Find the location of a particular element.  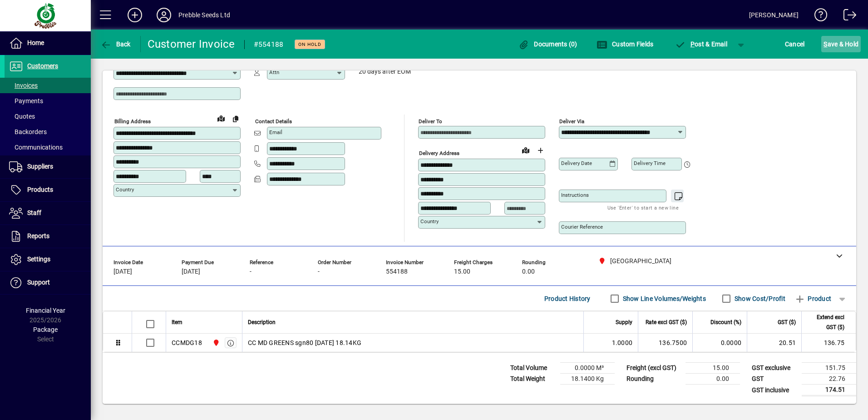

span: Invoices is located at coordinates (23, 85).